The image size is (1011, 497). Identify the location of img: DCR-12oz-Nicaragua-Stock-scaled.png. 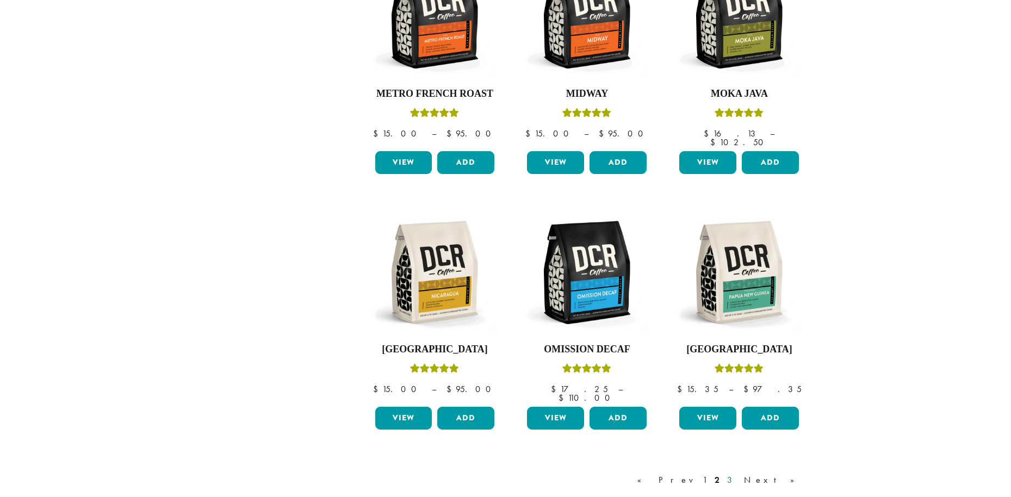
(435, 272).